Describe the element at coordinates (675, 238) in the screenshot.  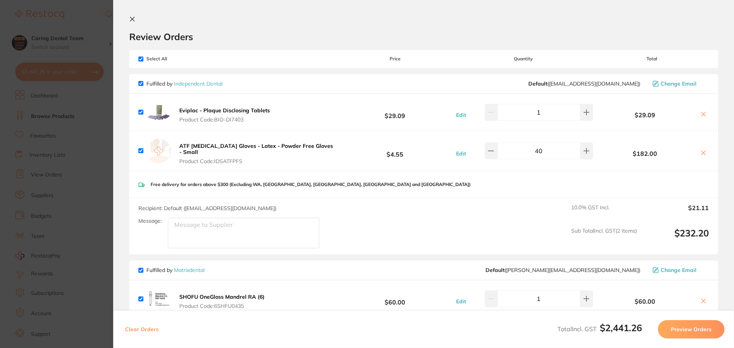
I see `output: $232.20` at that location.